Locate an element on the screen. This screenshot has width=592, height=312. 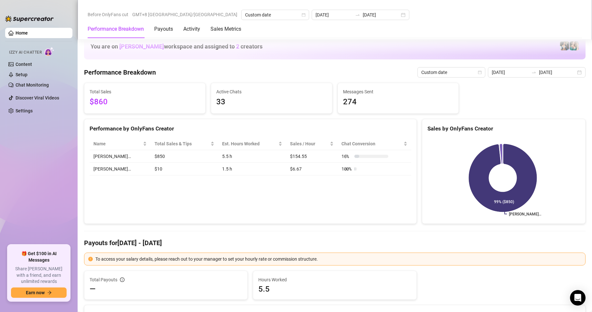
span: Active Chats is located at coordinates (271, 92).